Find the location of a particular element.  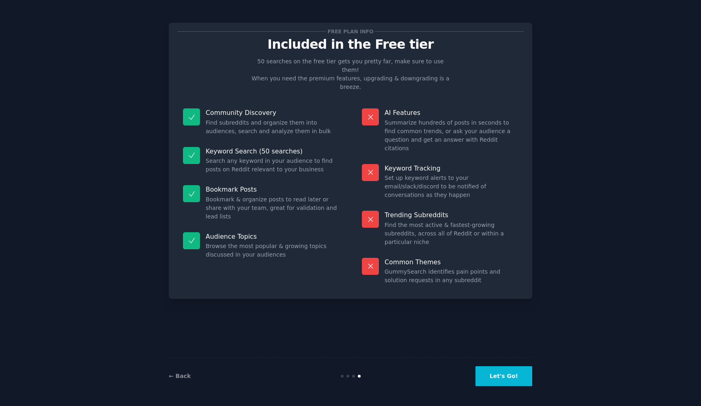

a: ← Back is located at coordinates (180, 376).